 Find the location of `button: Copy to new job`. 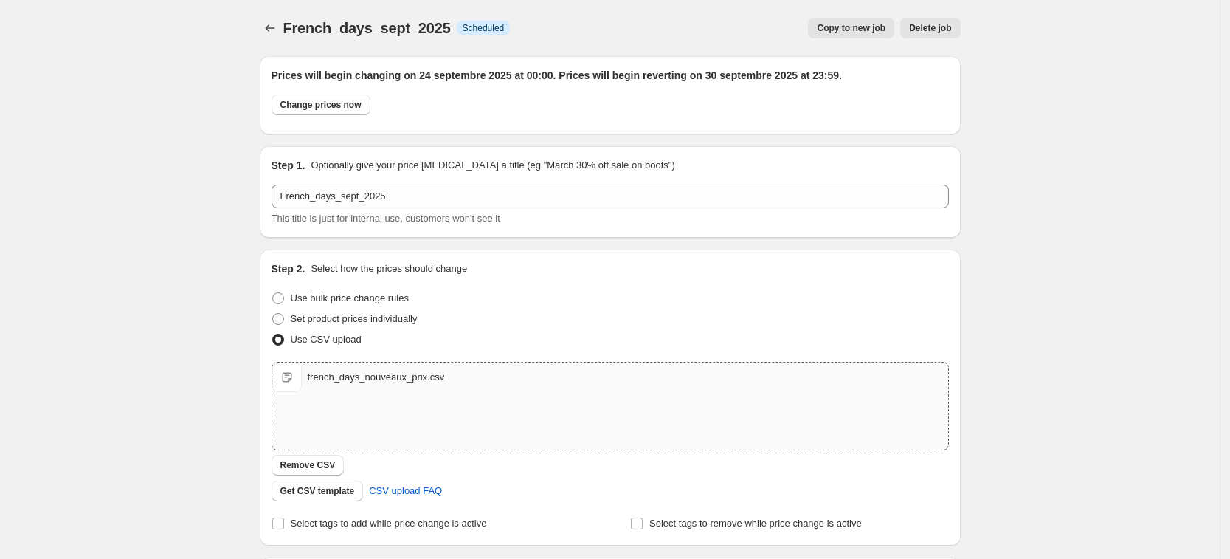

button: Copy to new job is located at coordinates (851, 28).